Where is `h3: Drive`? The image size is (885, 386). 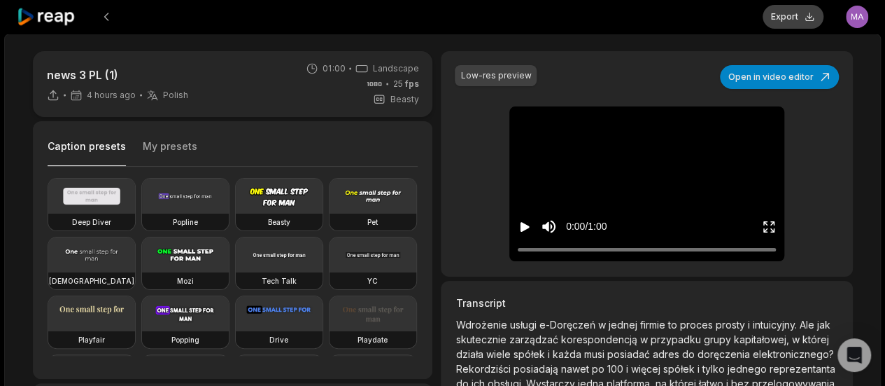 h3: Drive is located at coordinates (279, 339).